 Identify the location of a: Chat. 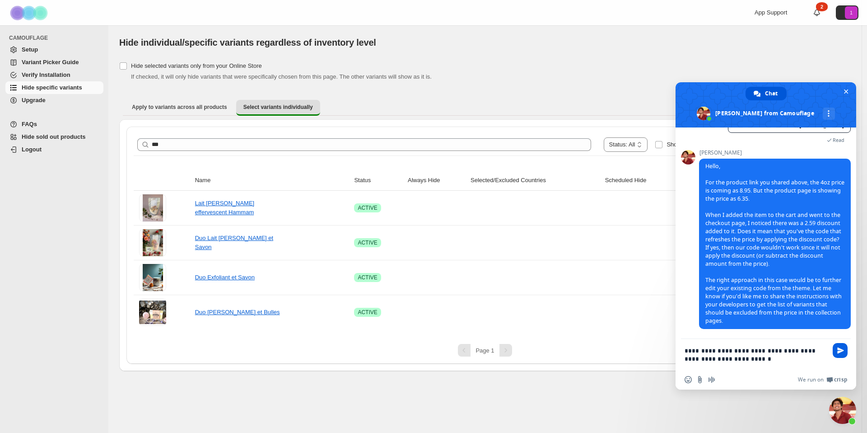
(766, 93).